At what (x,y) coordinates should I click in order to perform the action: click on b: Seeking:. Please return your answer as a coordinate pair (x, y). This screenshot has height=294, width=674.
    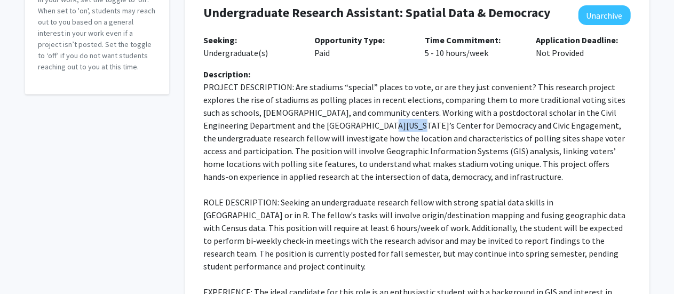
    Looking at the image, I should click on (220, 40).